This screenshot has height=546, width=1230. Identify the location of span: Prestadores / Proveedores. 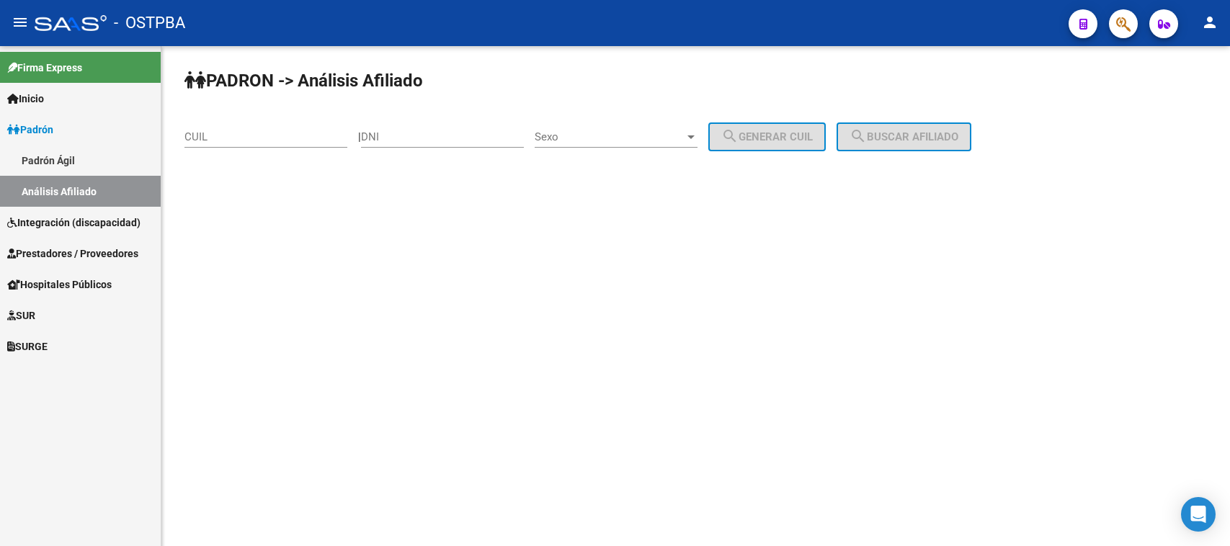
(73, 254).